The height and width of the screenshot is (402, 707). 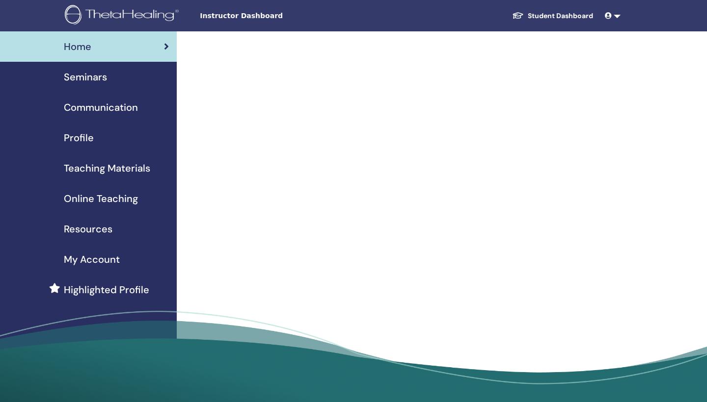 What do you see at coordinates (518, 15) in the screenshot?
I see `img: graduation-cap-white.svg` at bounding box center [518, 15].